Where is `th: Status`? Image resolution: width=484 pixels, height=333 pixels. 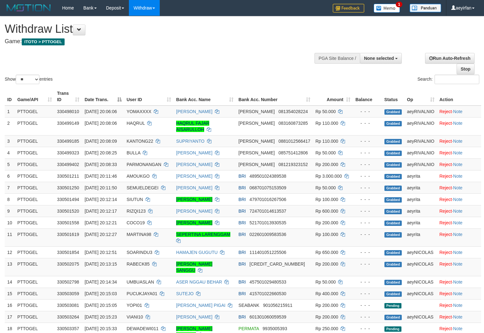
th: Status is located at coordinates (394, 96).